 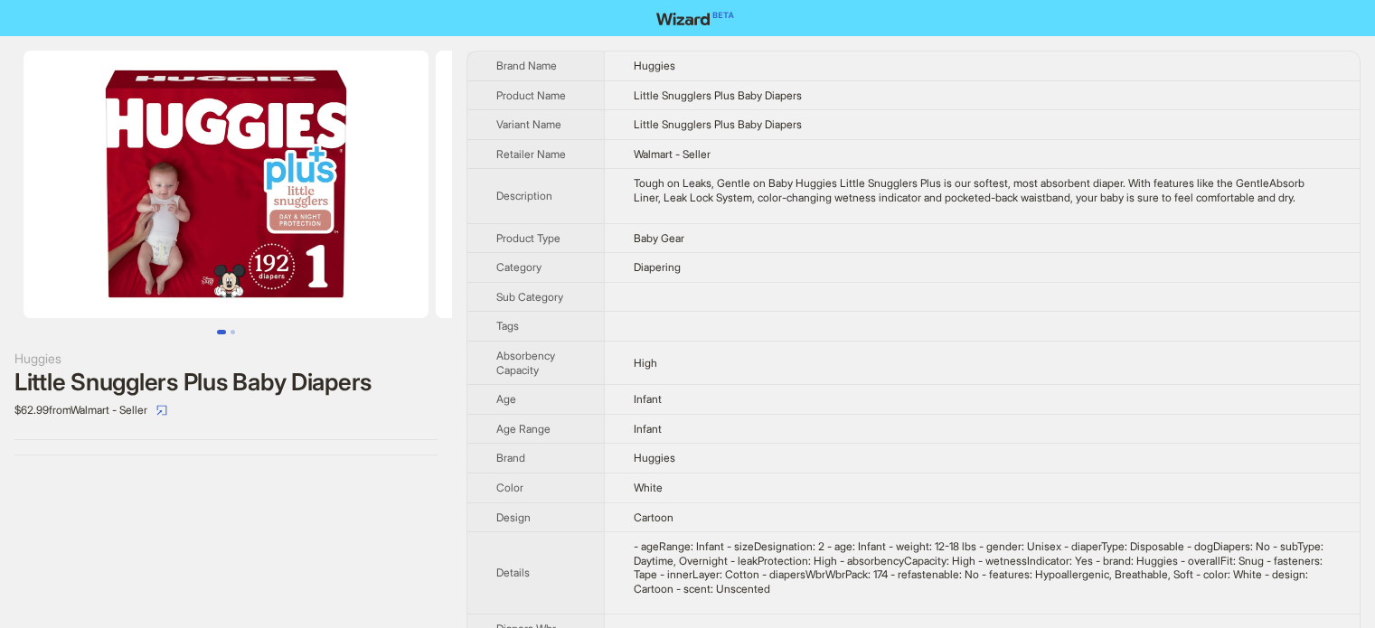 What do you see at coordinates (513, 517) in the screenshot?
I see `span: Design` at bounding box center [513, 517].